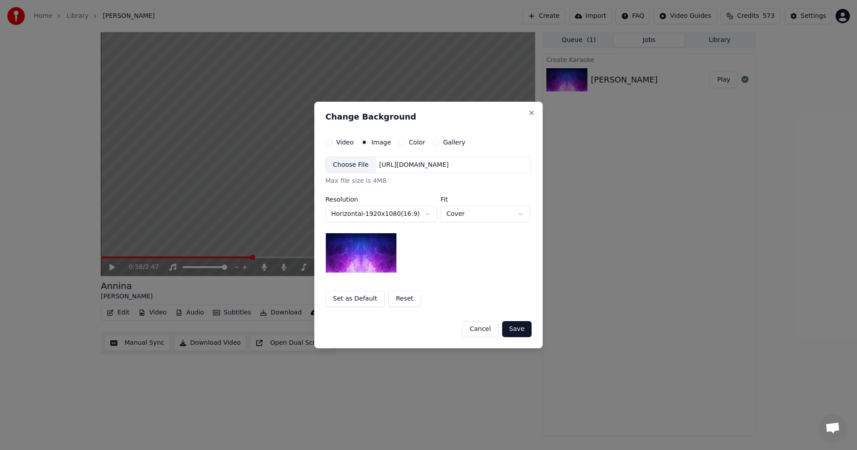 The width and height of the screenshot is (857, 450). I want to click on label: Fit, so click(485, 199).